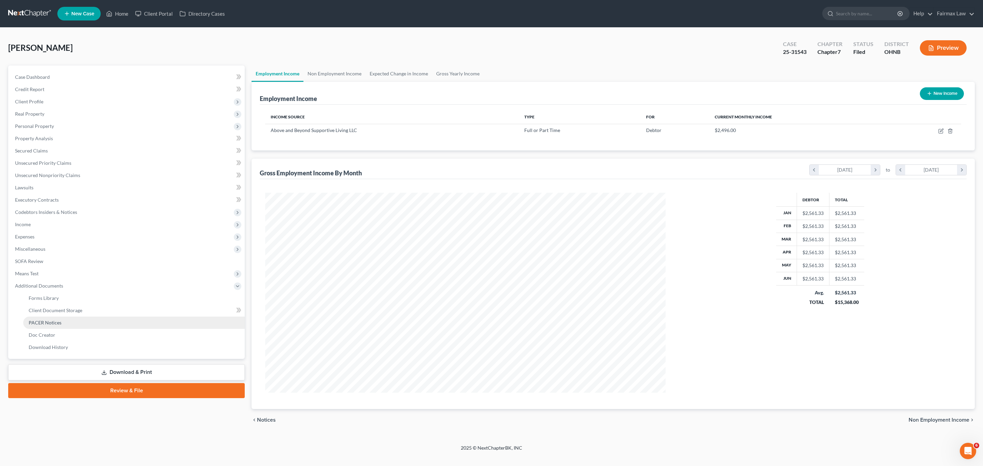  I want to click on a: SOFA Review, so click(127, 262).